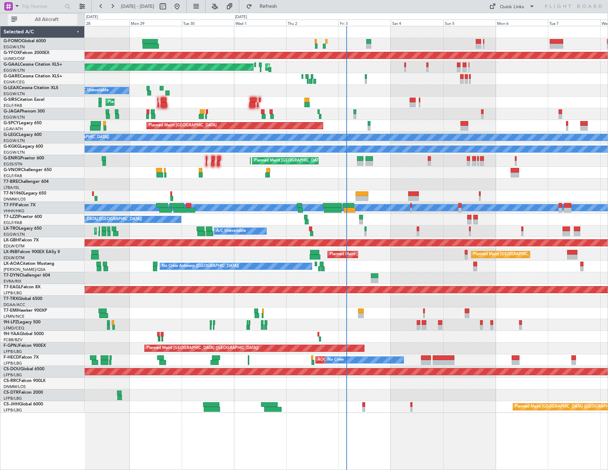 The image size is (608, 470). I want to click on a: T7-DYNChallenger 604, so click(27, 276).